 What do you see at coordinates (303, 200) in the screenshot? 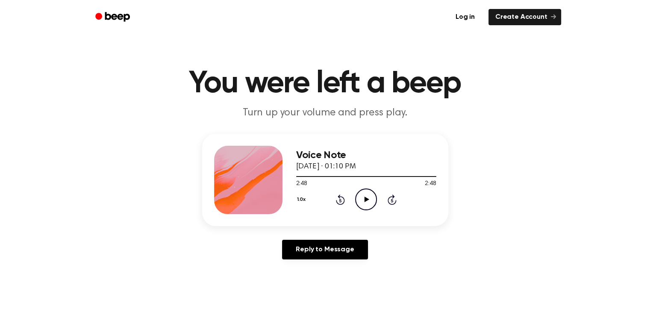
I see `button: 1.0x` at bounding box center [303, 200].